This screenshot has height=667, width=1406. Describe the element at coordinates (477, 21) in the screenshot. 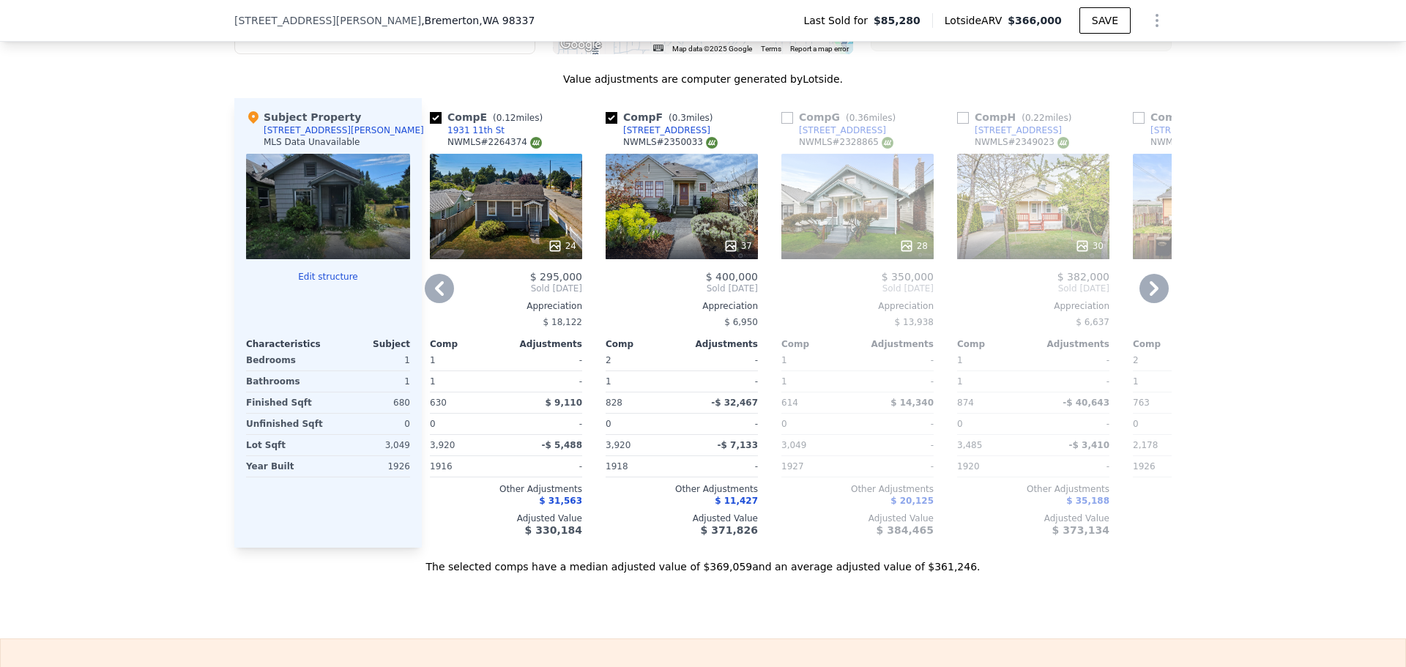

I see `span: , Bremerton` at that location.